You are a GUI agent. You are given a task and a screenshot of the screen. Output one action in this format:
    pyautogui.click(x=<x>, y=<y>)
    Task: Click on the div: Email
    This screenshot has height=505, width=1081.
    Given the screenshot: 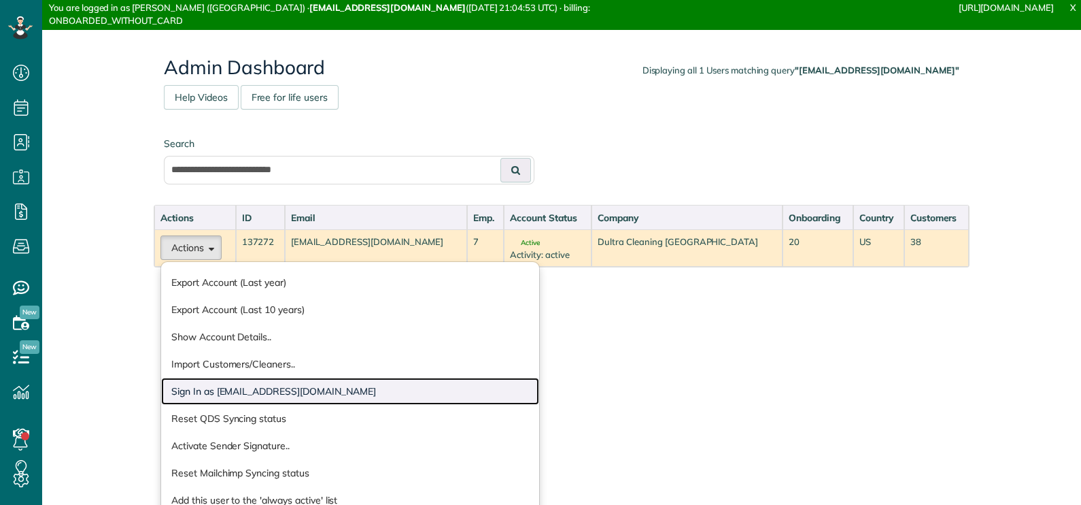 What is the action you would take?
    pyautogui.click(x=376, y=218)
    